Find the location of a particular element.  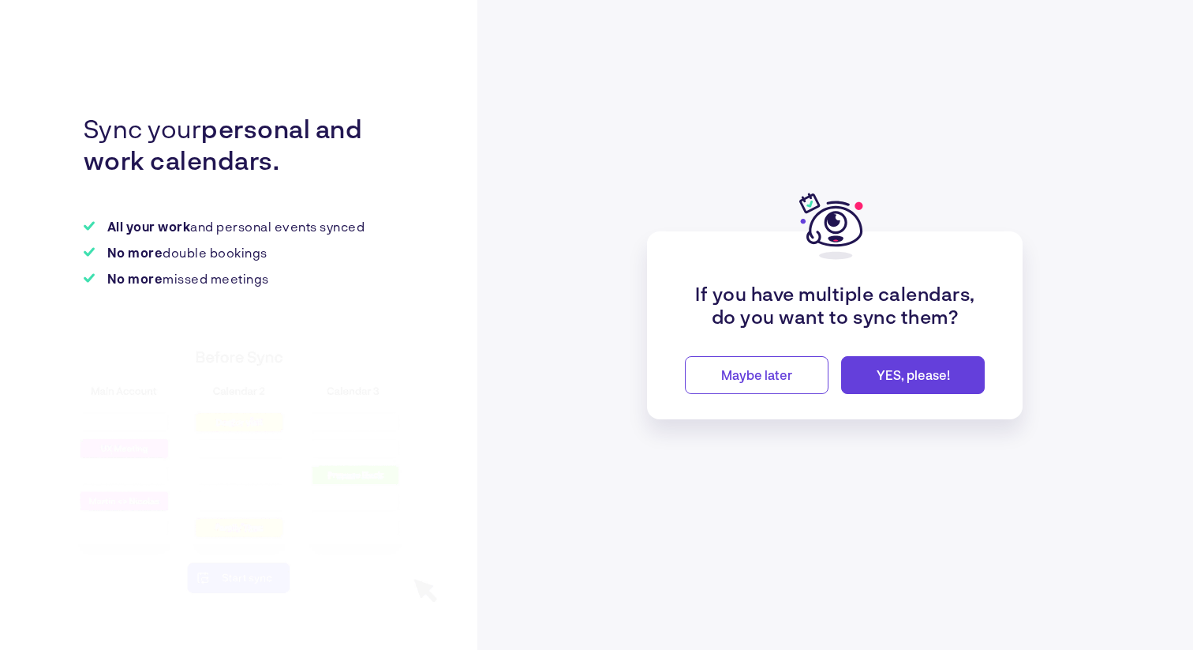

button: YES, please! is located at coordinates (913, 375).